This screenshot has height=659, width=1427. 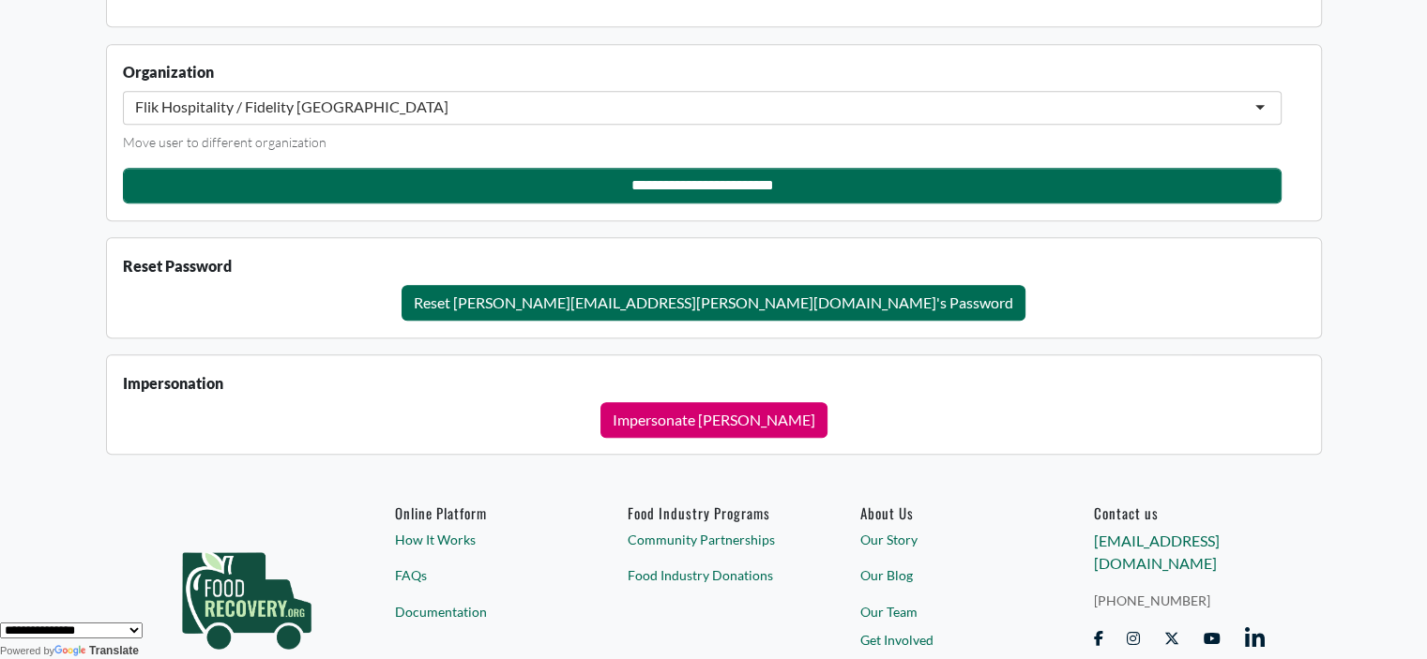 What do you see at coordinates (168, 72) in the screenshot?
I see `label: Organization` at bounding box center [168, 72].